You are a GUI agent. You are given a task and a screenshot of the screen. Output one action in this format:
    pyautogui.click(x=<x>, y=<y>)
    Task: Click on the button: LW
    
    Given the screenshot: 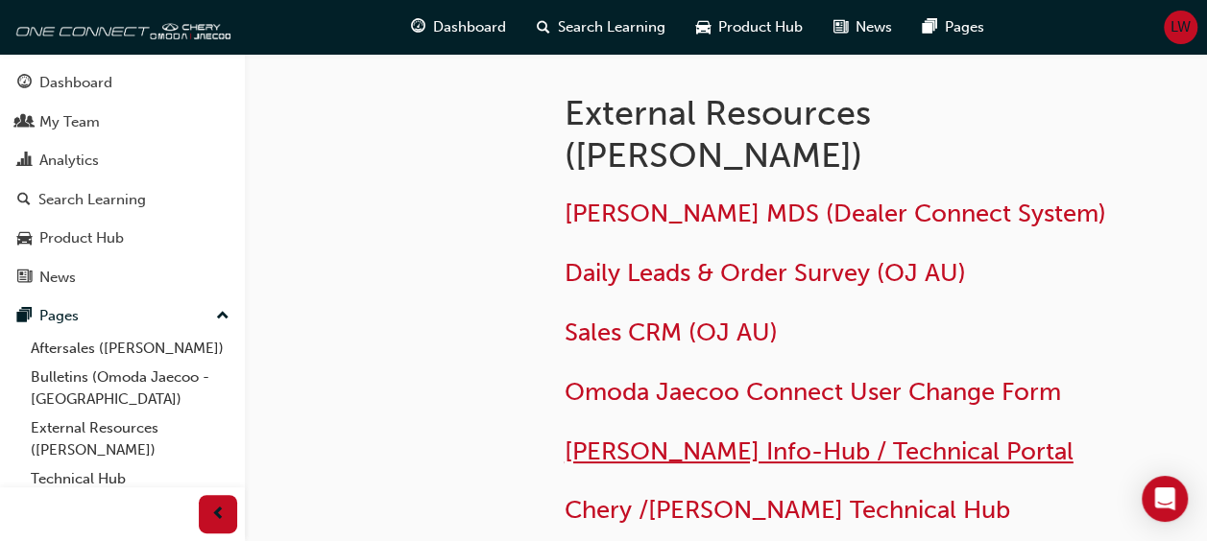 What is the action you would take?
    pyautogui.click(x=1180, y=27)
    